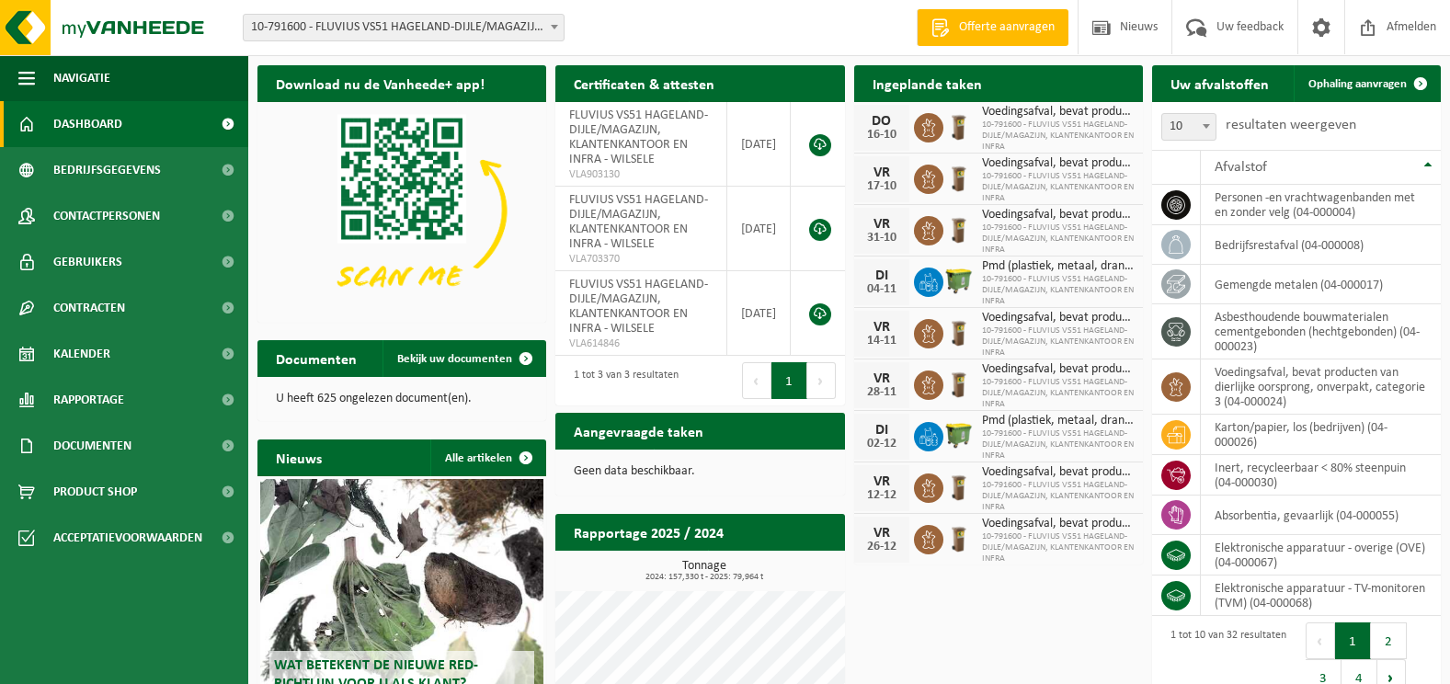  Describe the element at coordinates (992, 28) in the screenshot. I see `a: Offerte aanvragen` at that location.